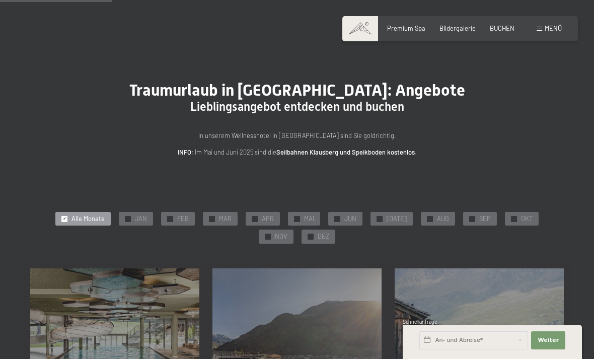 The height and width of the screenshot is (359, 594). I want to click on span: Weiter, so click(548, 340).